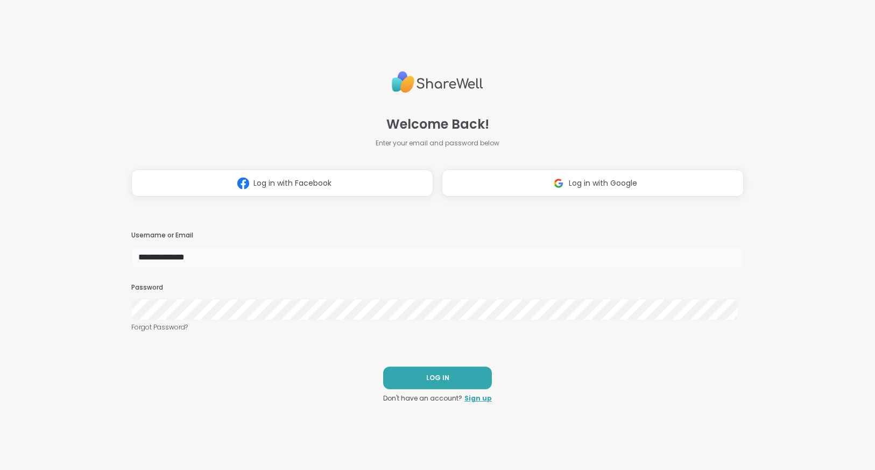 Image resolution: width=875 pixels, height=470 pixels. Describe the element at coordinates (603, 183) in the screenshot. I see `span: Log in with Google` at that location.